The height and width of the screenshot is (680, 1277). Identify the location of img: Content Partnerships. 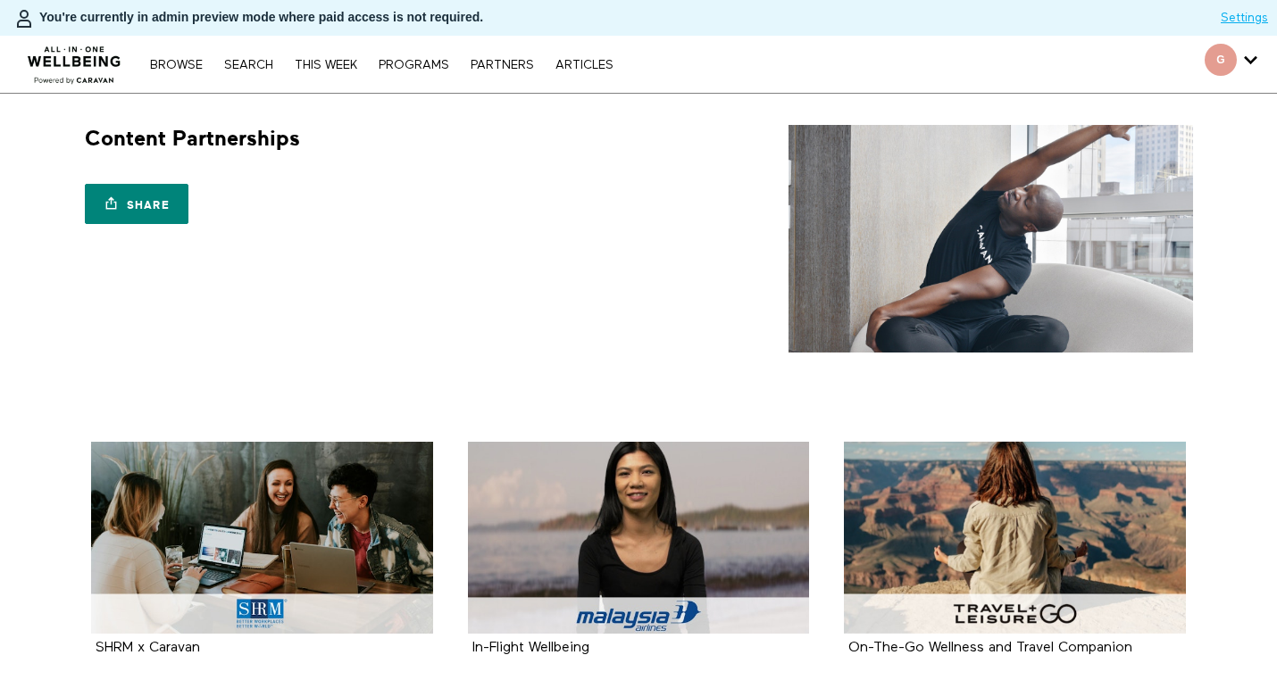
(990, 238).